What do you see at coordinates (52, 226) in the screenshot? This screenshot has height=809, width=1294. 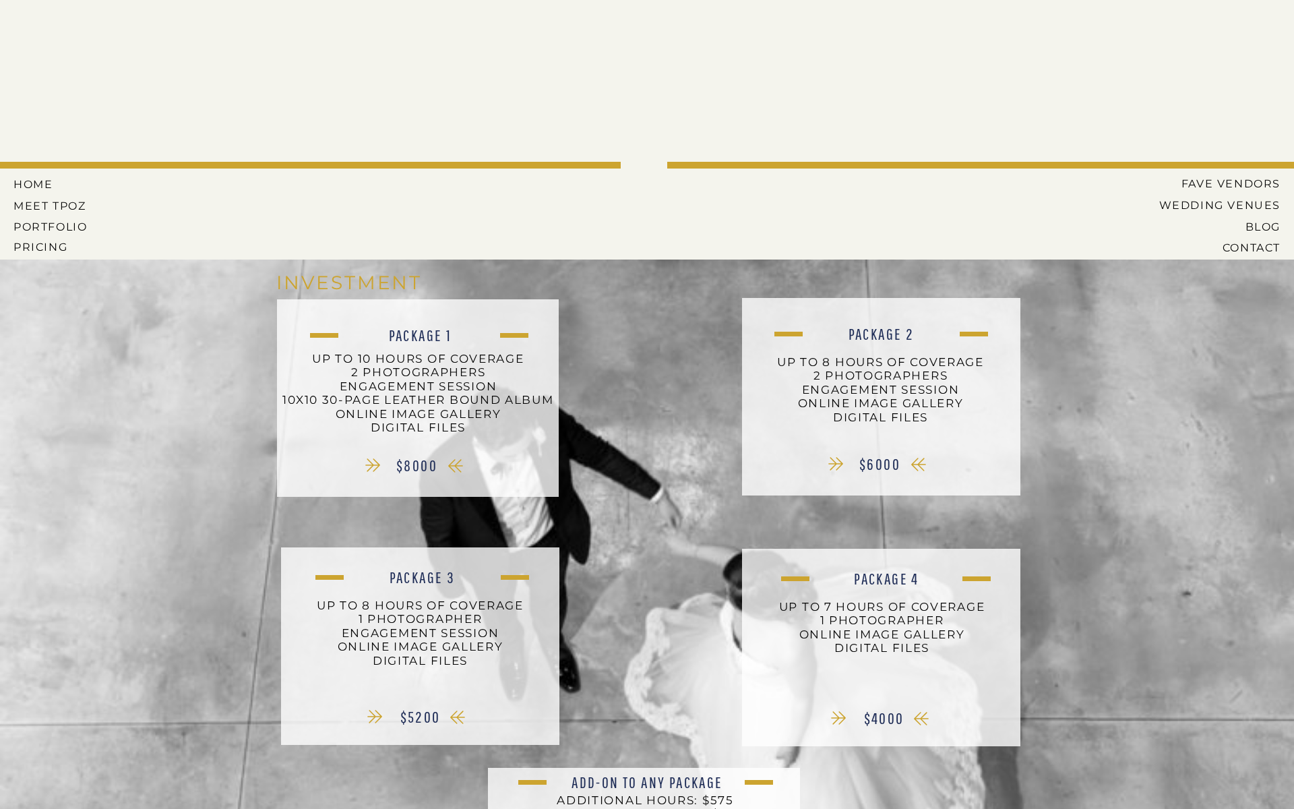 I see `nav: PORTFOLIO` at bounding box center [52, 226].